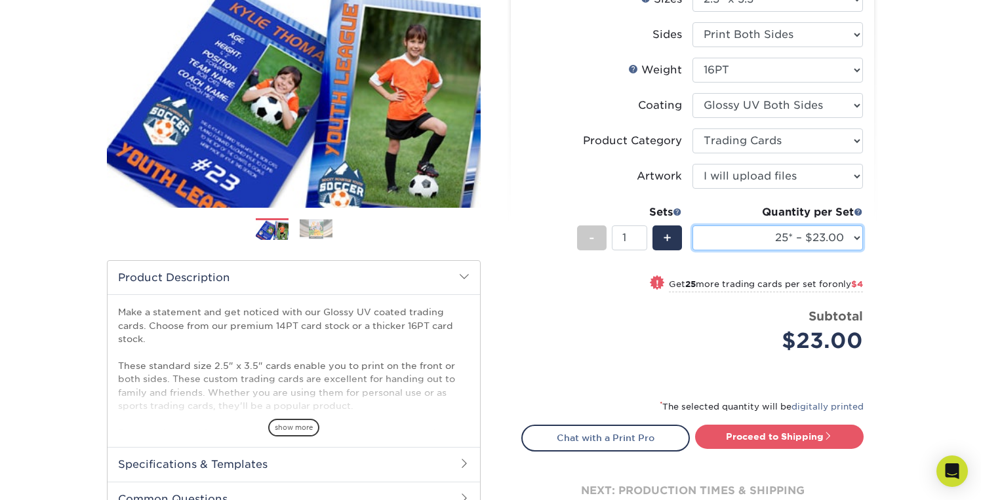  I want to click on div: Sides, so click(667, 35).